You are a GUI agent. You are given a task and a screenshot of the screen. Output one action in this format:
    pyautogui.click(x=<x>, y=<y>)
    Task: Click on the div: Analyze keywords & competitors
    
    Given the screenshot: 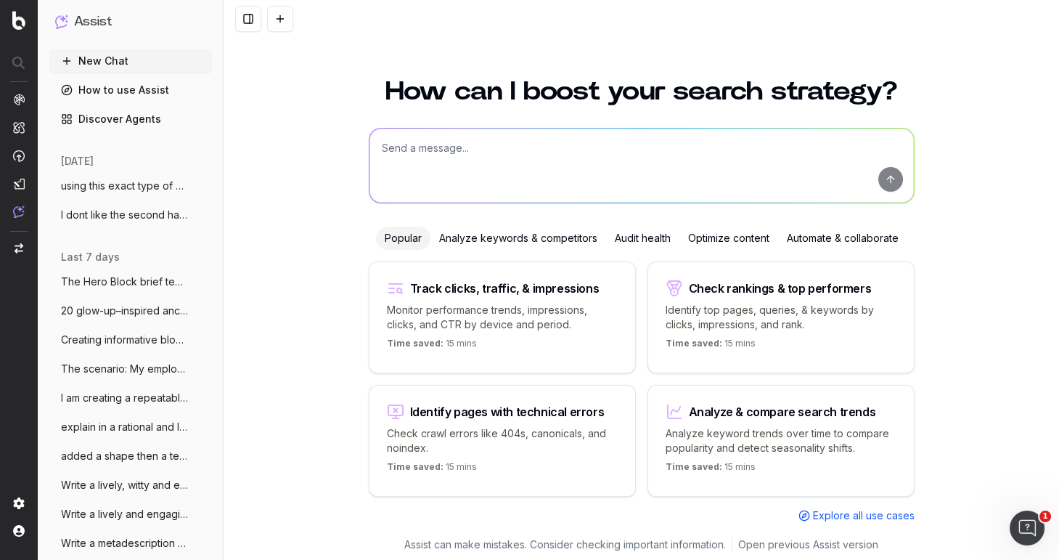 What is the action you would take?
    pyautogui.click(x=518, y=238)
    